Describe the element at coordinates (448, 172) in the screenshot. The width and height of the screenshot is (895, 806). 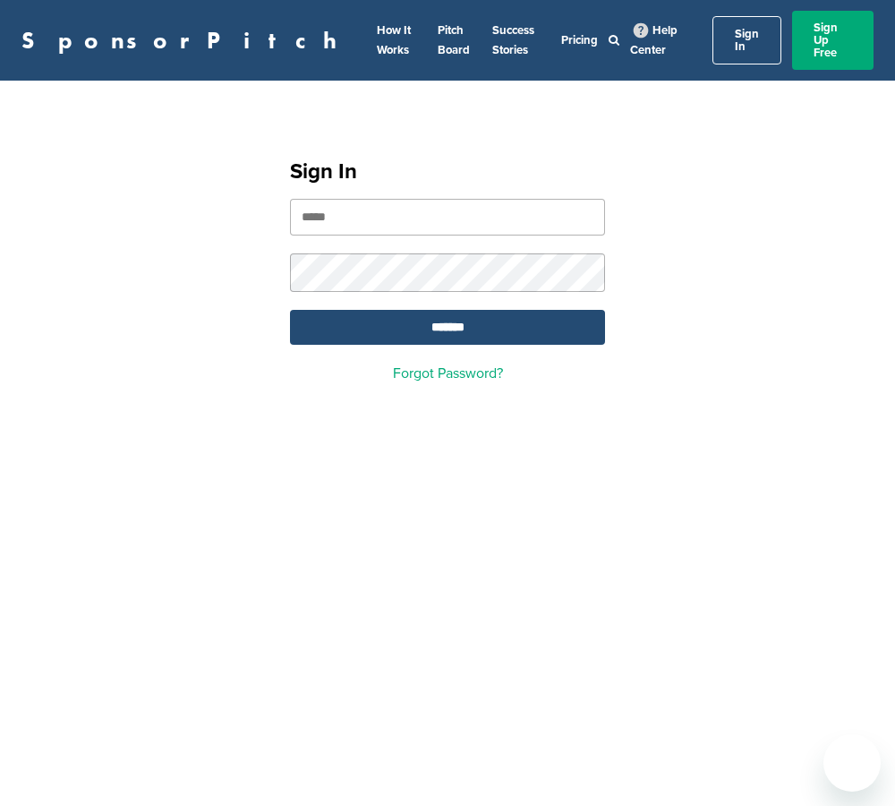
I see `h1: Sign In` at that location.